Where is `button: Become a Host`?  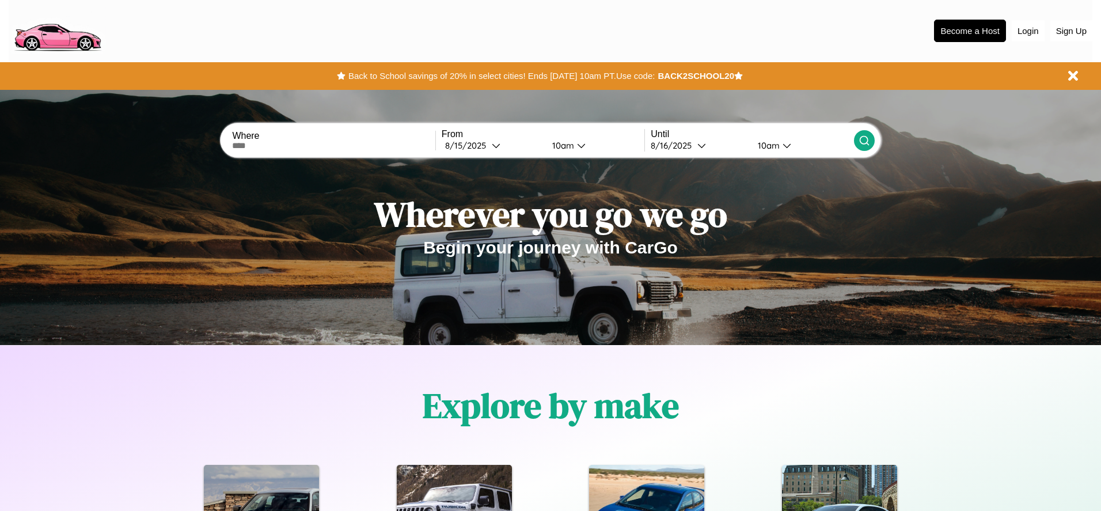 button: Become a Host is located at coordinates (970, 31).